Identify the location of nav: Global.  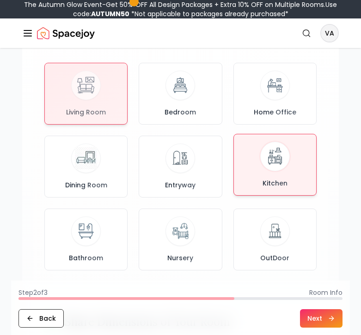
(180, 33).